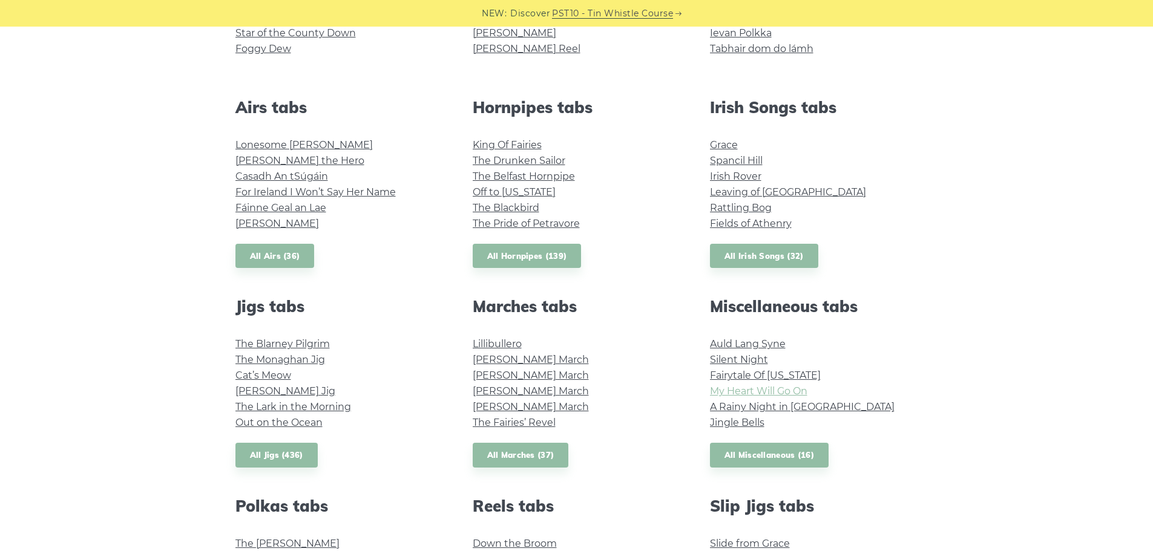 This screenshot has width=1153, height=551. What do you see at coordinates (769, 455) in the screenshot?
I see `a: All Miscellaneous (16)` at bounding box center [769, 455].